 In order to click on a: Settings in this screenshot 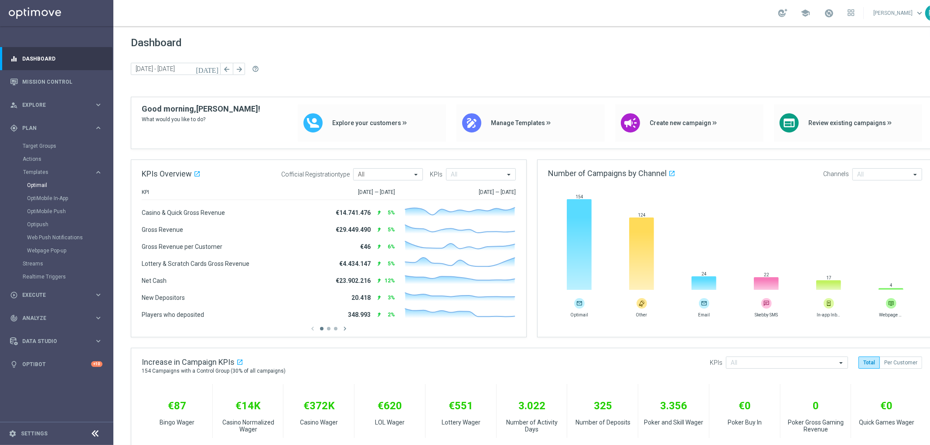, I will do `click(34, 434)`.